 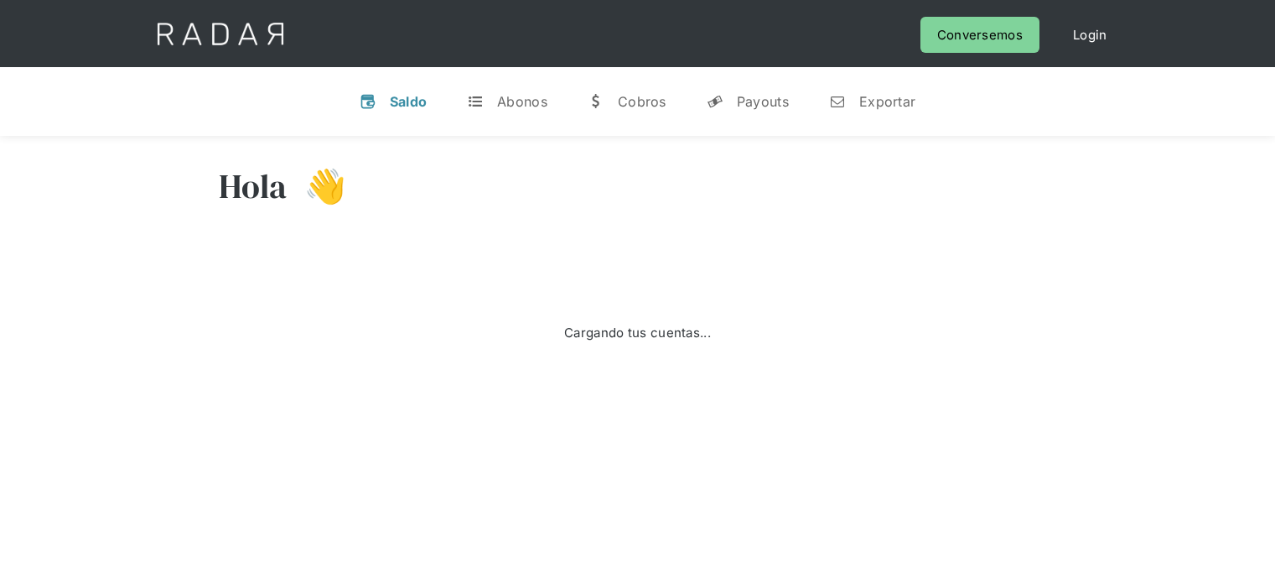 What do you see at coordinates (522, 101) in the screenshot?
I see `div: Abonos` at bounding box center [522, 101].